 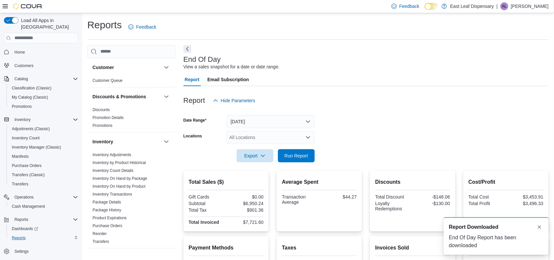 What do you see at coordinates (112, 194) in the screenshot?
I see `a: Inventory Transactions` at bounding box center [112, 194].